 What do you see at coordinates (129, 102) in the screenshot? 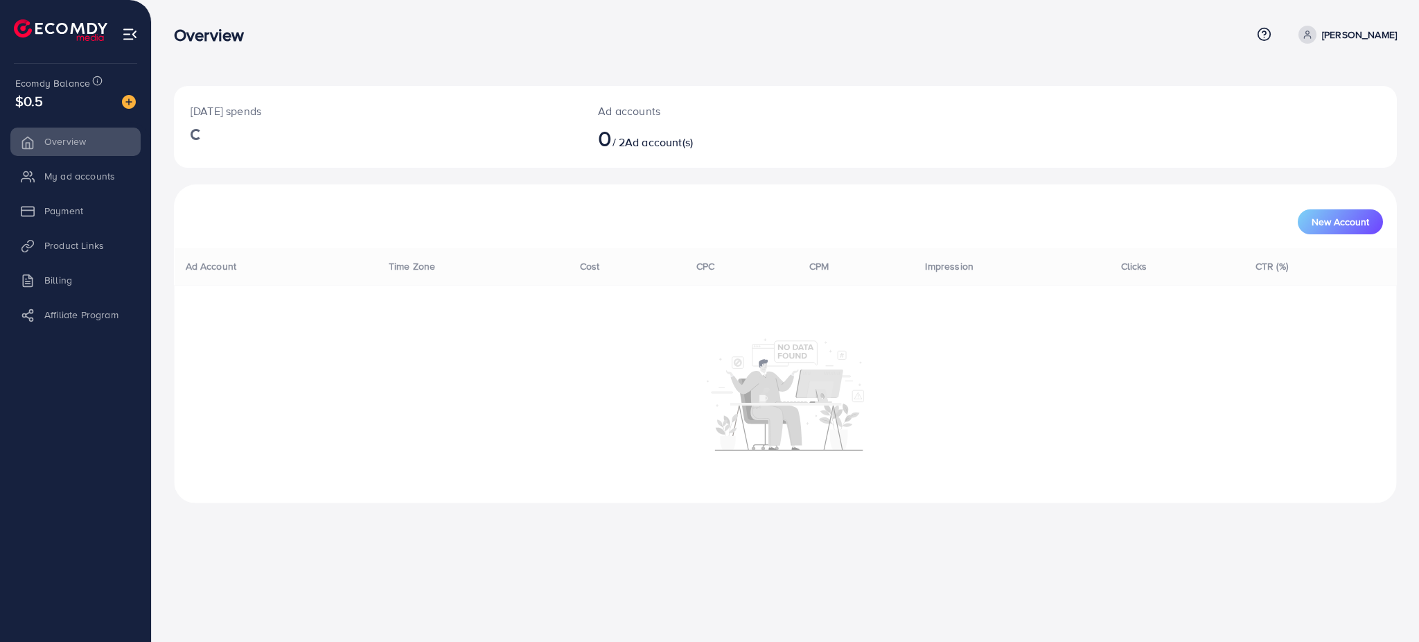
I see `img: image` at bounding box center [129, 102].